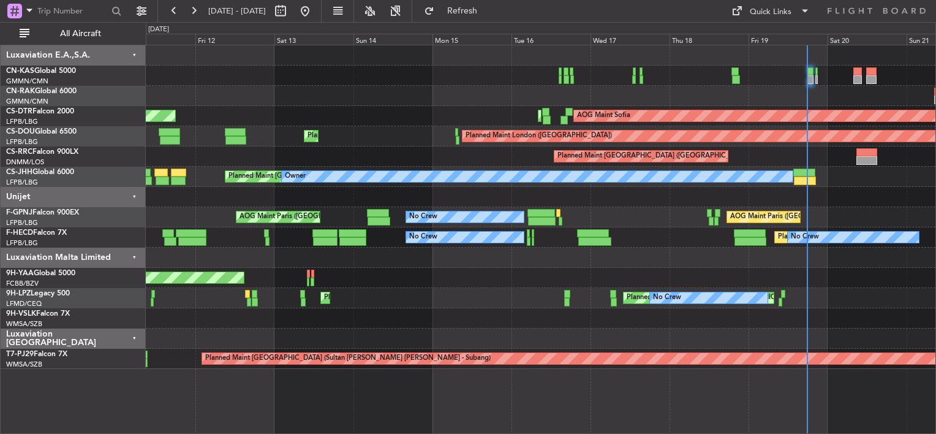 This screenshot has width=936, height=434. What do you see at coordinates (24, 303) in the screenshot?
I see `a: LFMD/CEQ` at bounding box center [24, 303].